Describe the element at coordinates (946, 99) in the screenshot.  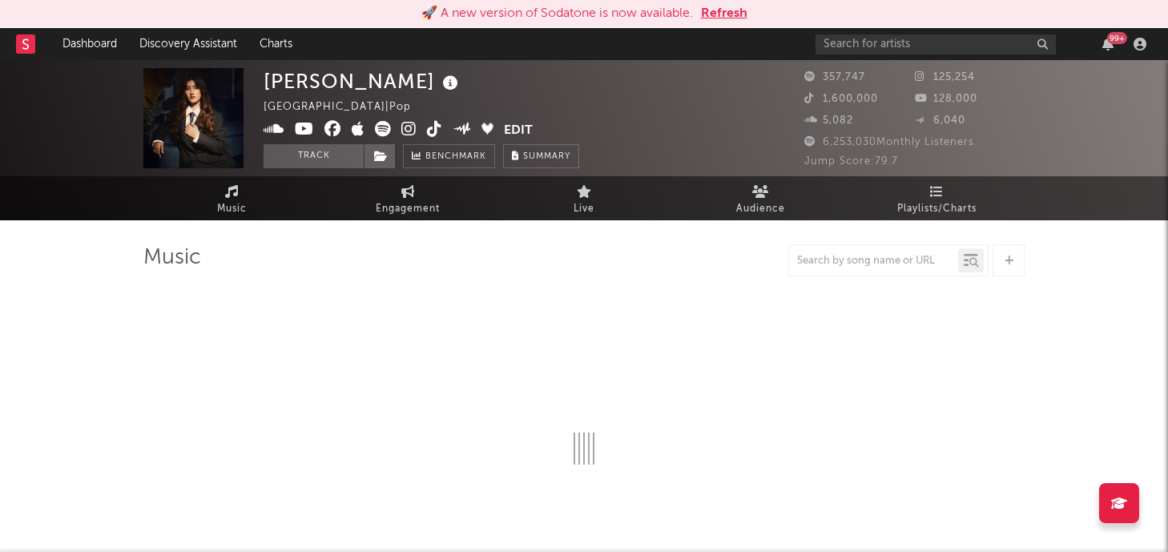
I see `span: 128,000` at that location.